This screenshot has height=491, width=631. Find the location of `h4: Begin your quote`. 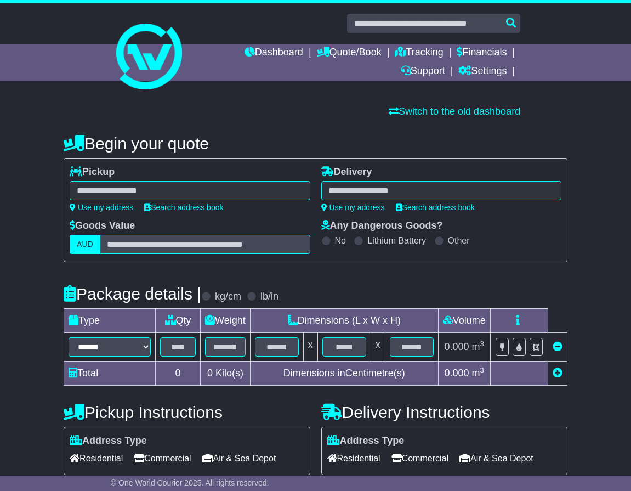

h4: Begin your quote is located at coordinates (315, 143).